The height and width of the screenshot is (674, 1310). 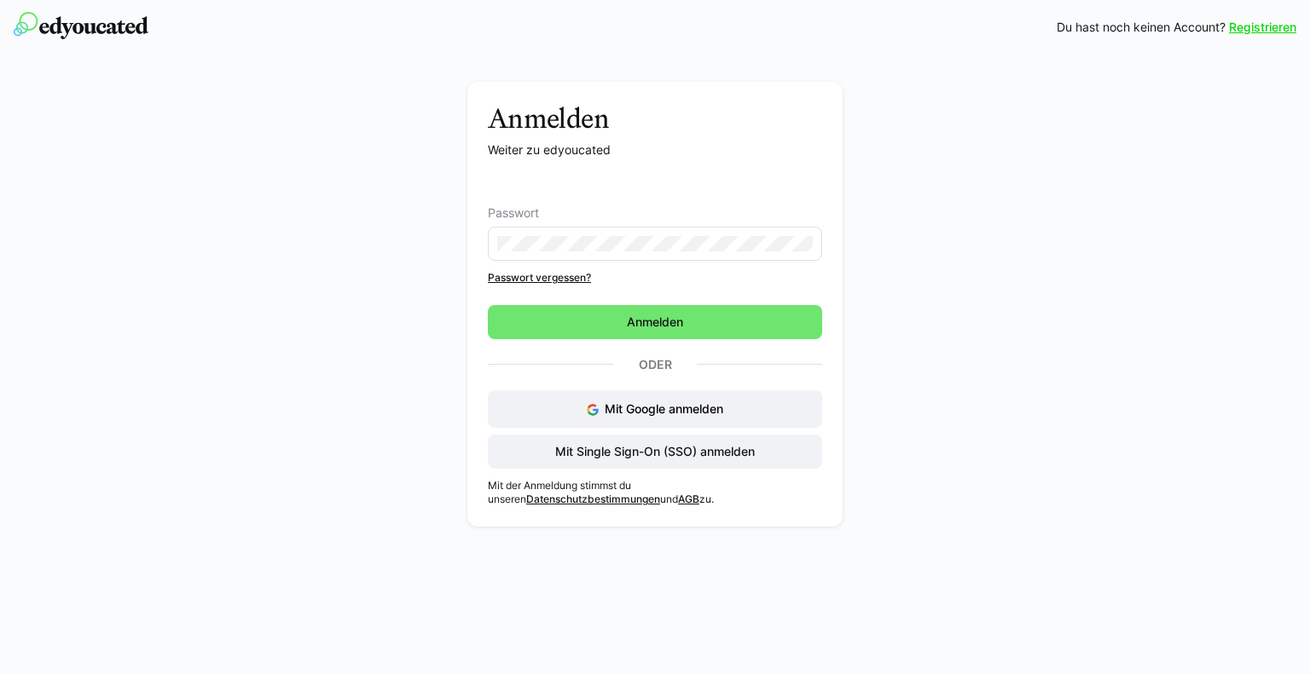 What do you see at coordinates (663, 408) in the screenshot?
I see `span: Mit Google anmelden` at bounding box center [663, 408].